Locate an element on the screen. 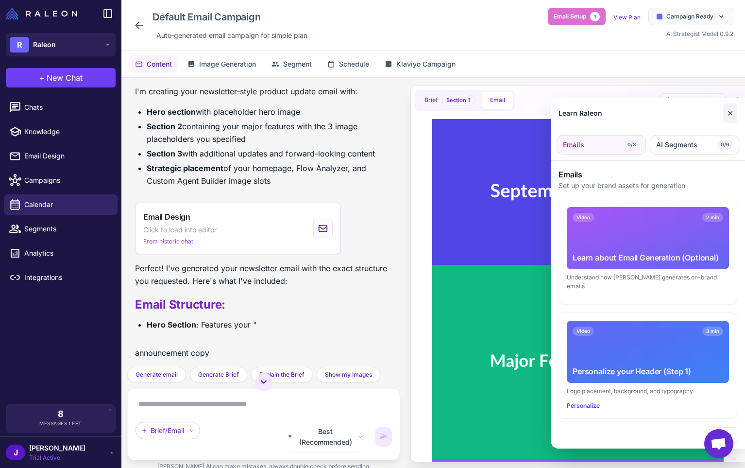  div: Learn about Email Generation (Optional) is located at coordinates (648, 257).